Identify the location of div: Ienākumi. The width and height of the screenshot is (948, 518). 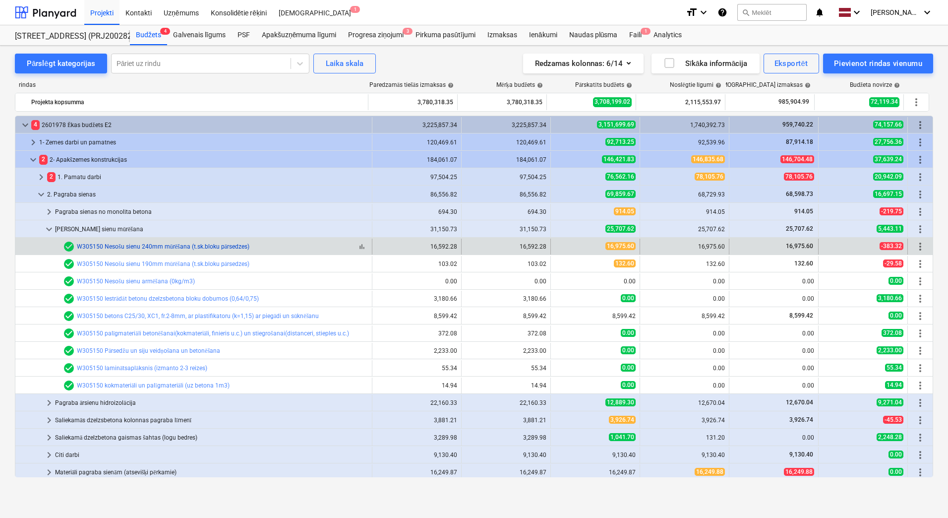
(543, 35).